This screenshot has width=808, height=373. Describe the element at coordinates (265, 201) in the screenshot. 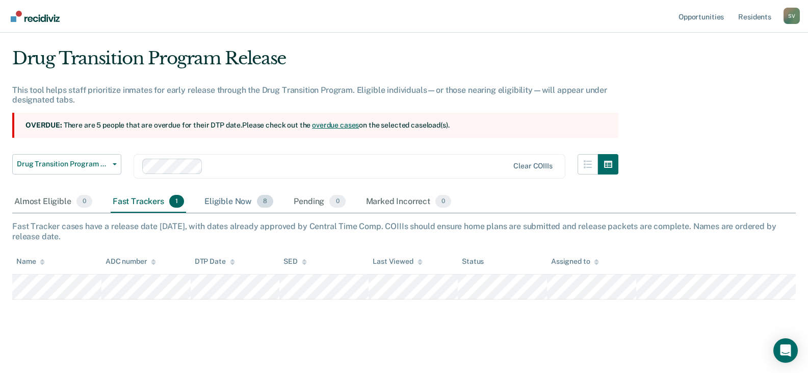

I see `span: 8` at that location.